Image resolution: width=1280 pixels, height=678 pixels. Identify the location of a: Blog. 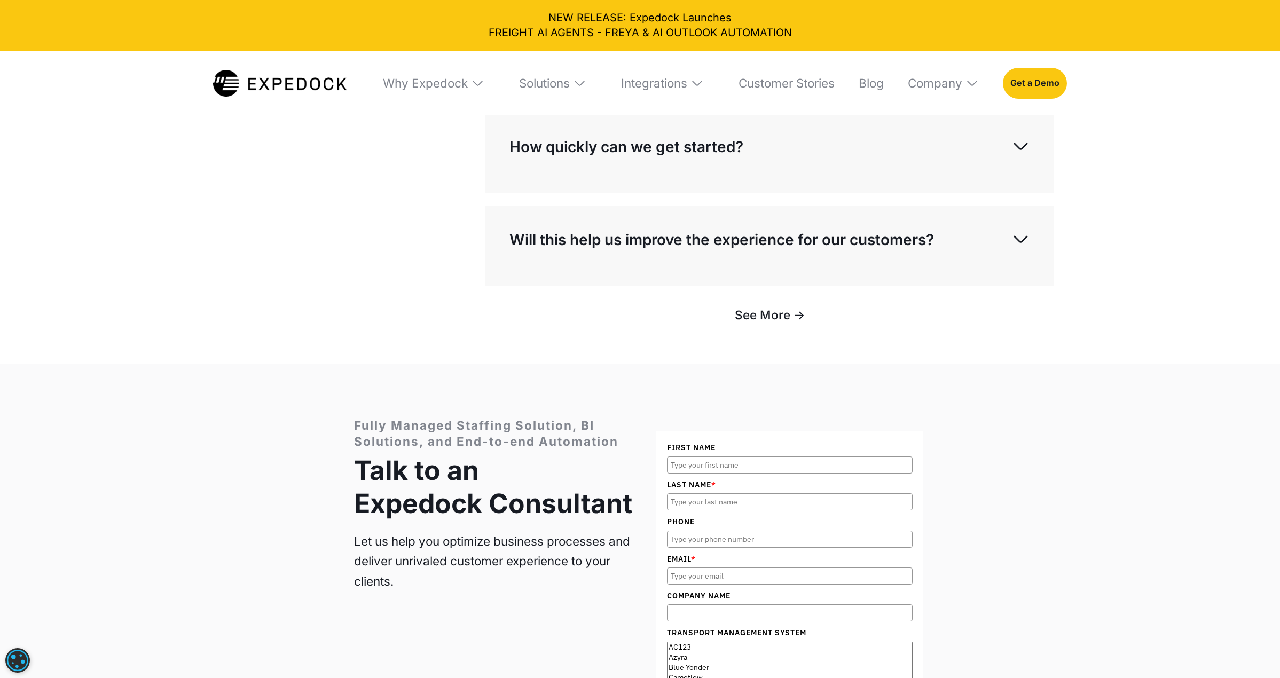
(866, 83).